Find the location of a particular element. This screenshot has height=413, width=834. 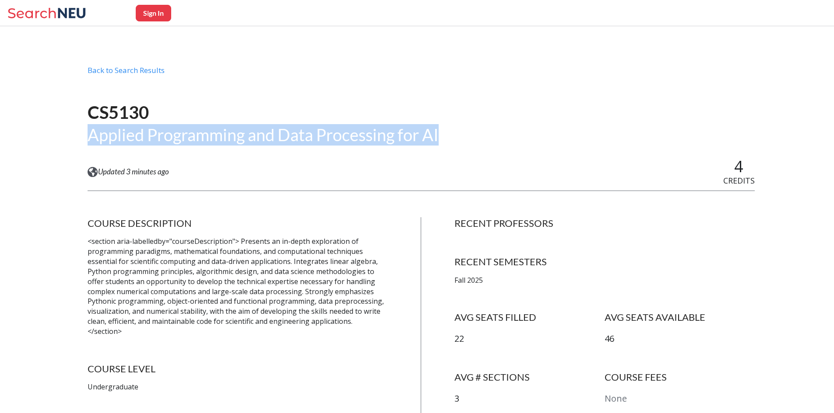

h4: COURSE FEES is located at coordinates (679, 378).